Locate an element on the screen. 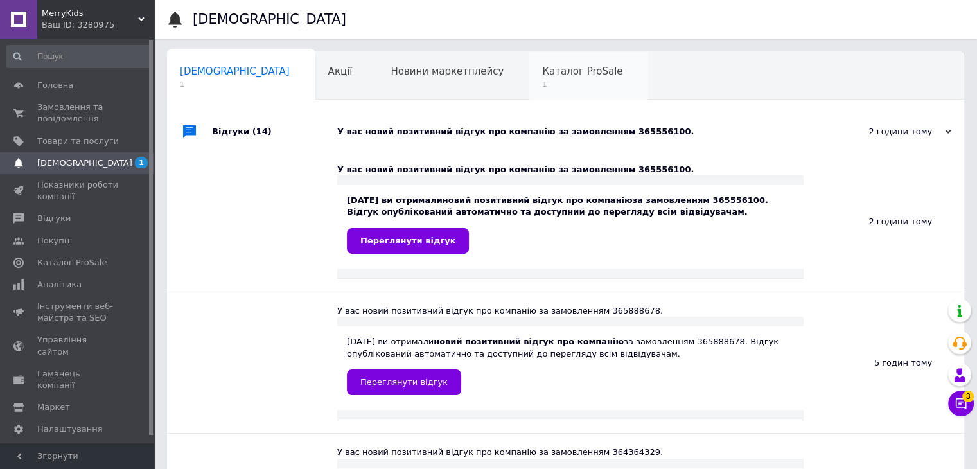  span: Показники роботи компанії is located at coordinates (78, 191).